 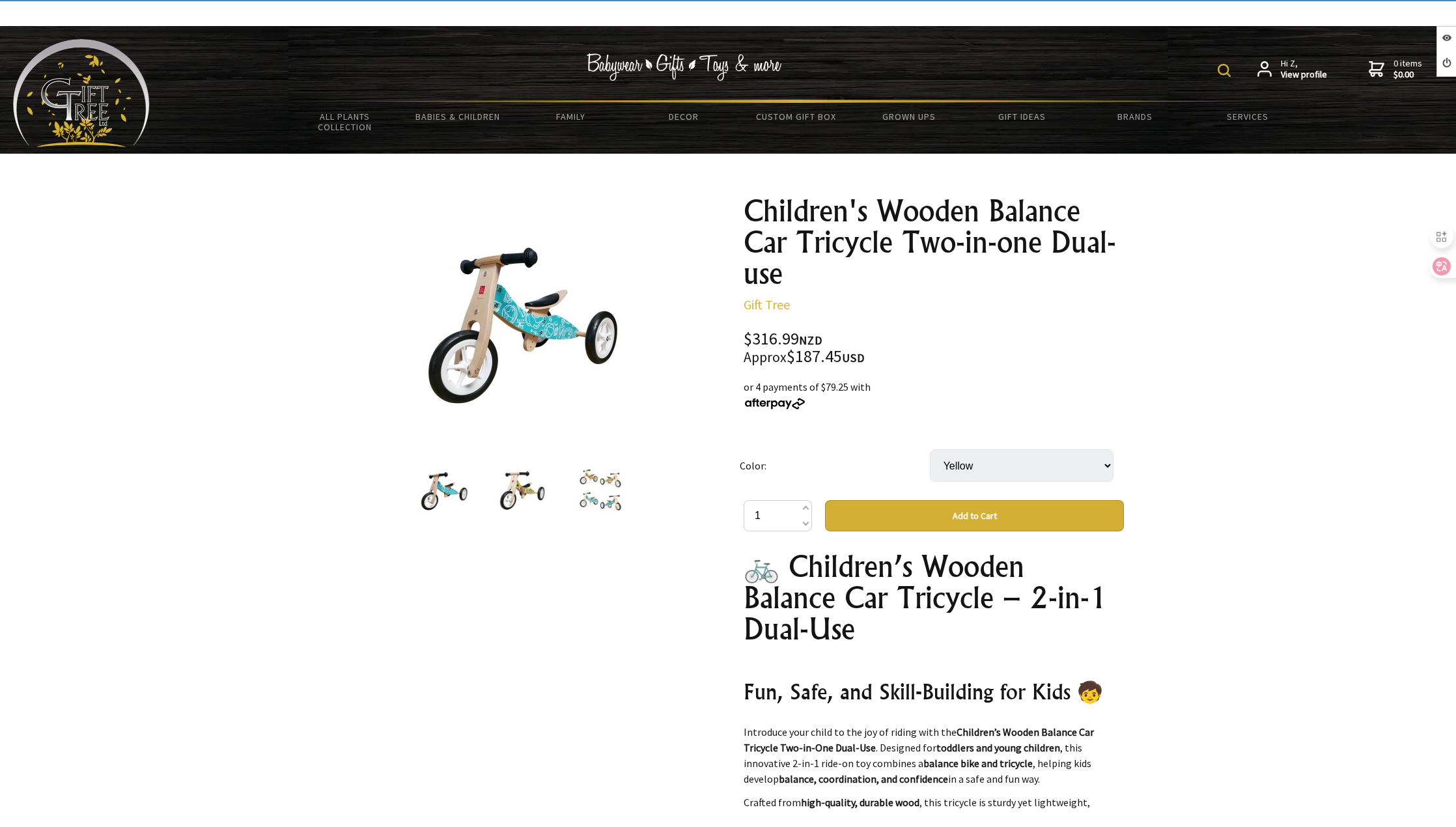 I want to click on a: Grown Ups, so click(x=909, y=116).